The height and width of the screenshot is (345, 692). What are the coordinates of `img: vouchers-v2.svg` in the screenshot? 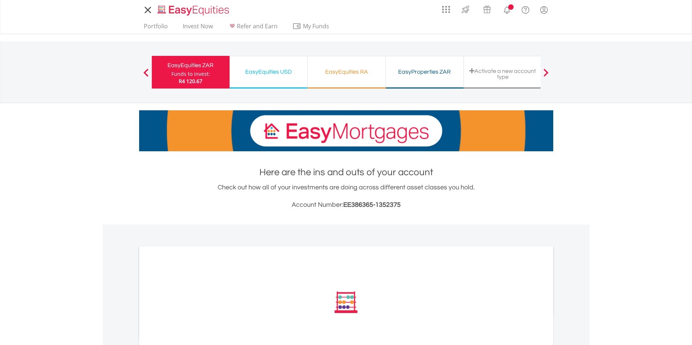 It's located at (487, 9).